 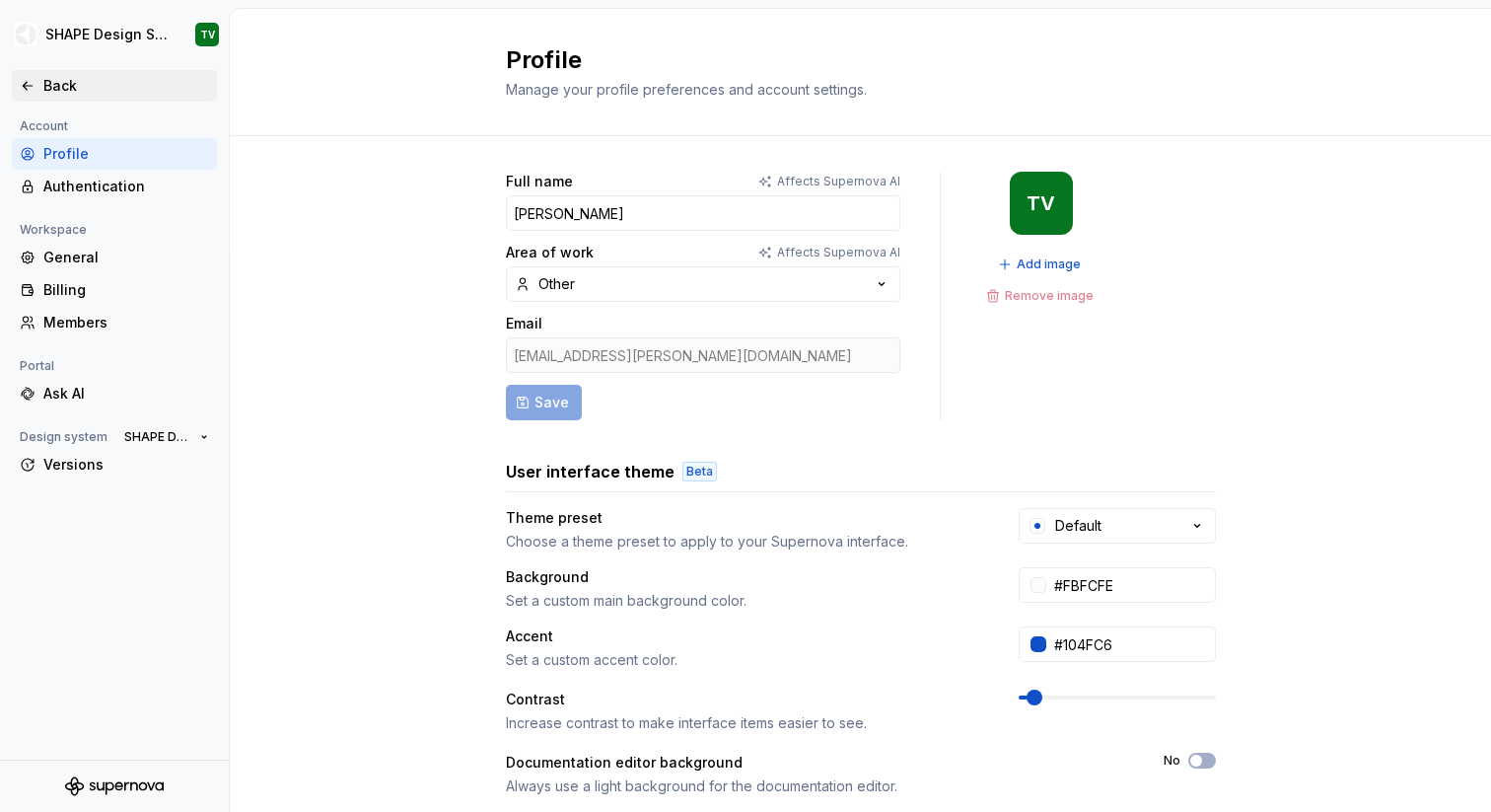 What do you see at coordinates (114, 323) in the screenshot?
I see `a: Members` at bounding box center [114, 323].